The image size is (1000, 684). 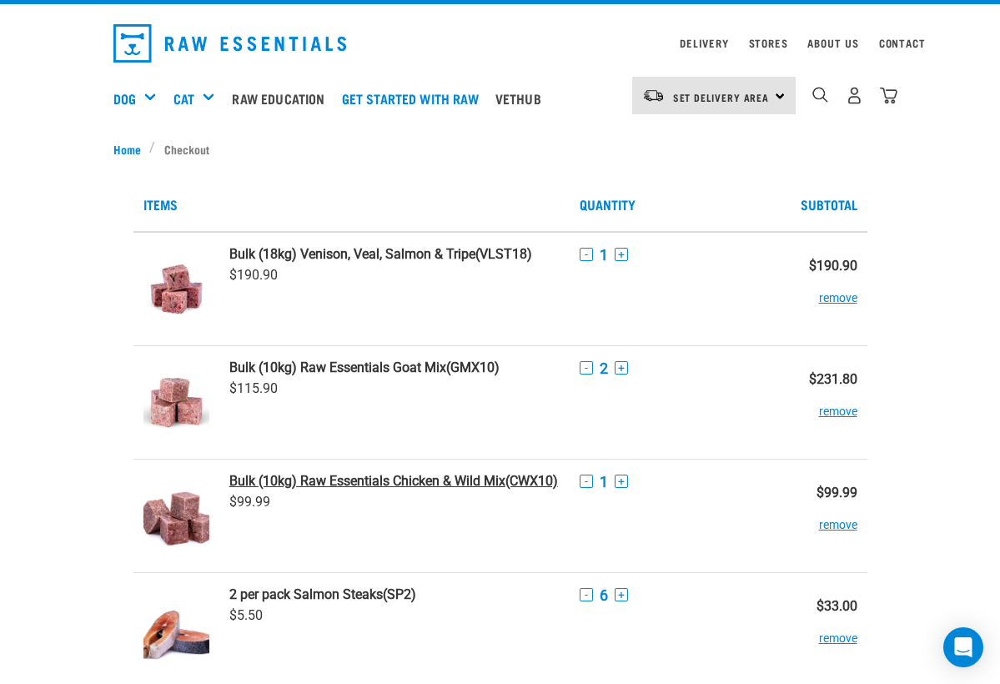 I want to click on strong: 2 per pack Salmon Steaks, so click(x=306, y=594).